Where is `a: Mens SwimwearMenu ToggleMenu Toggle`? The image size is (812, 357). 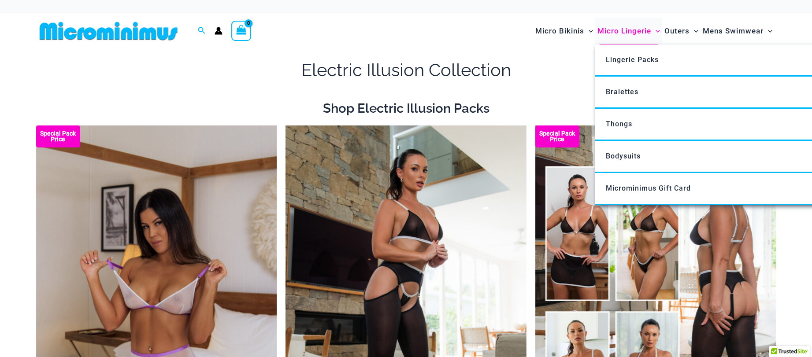 a: Mens SwimwearMenu ToggleMenu Toggle is located at coordinates (738, 31).